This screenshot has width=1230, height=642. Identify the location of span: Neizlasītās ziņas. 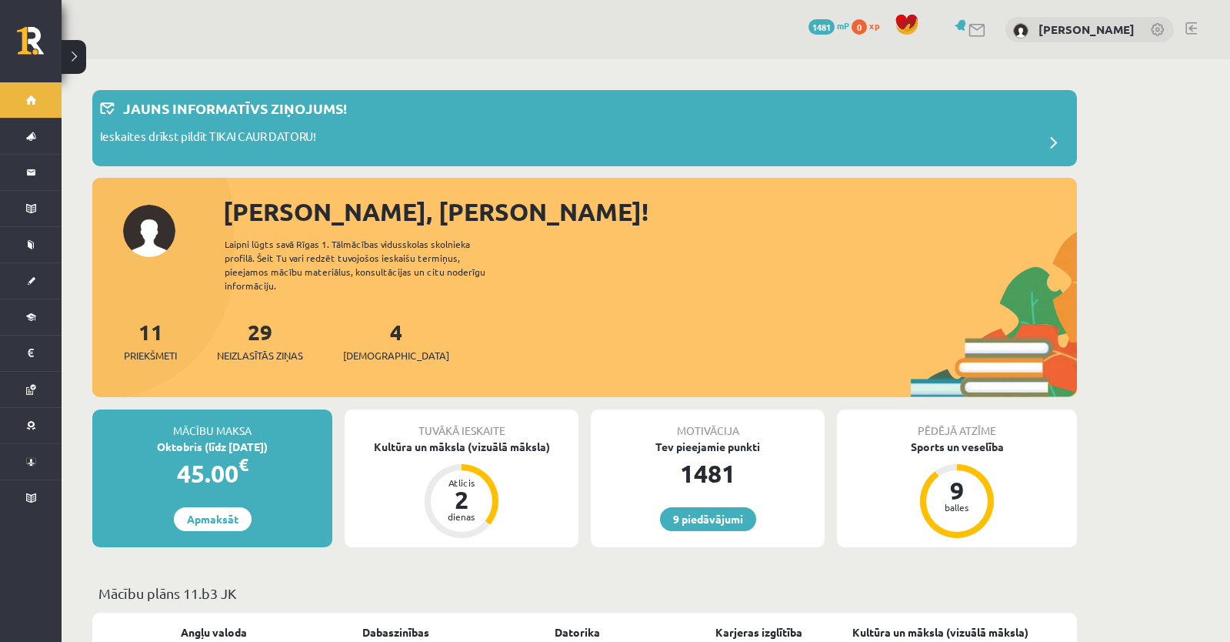
(260, 355).